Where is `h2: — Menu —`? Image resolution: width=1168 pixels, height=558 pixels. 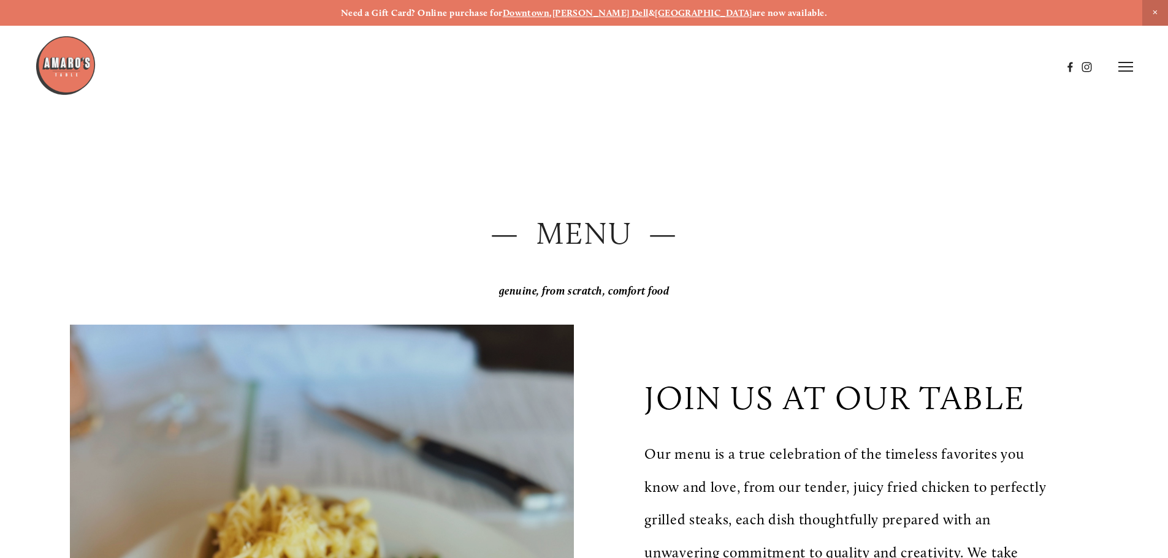 h2: — Menu — is located at coordinates (583, 234).